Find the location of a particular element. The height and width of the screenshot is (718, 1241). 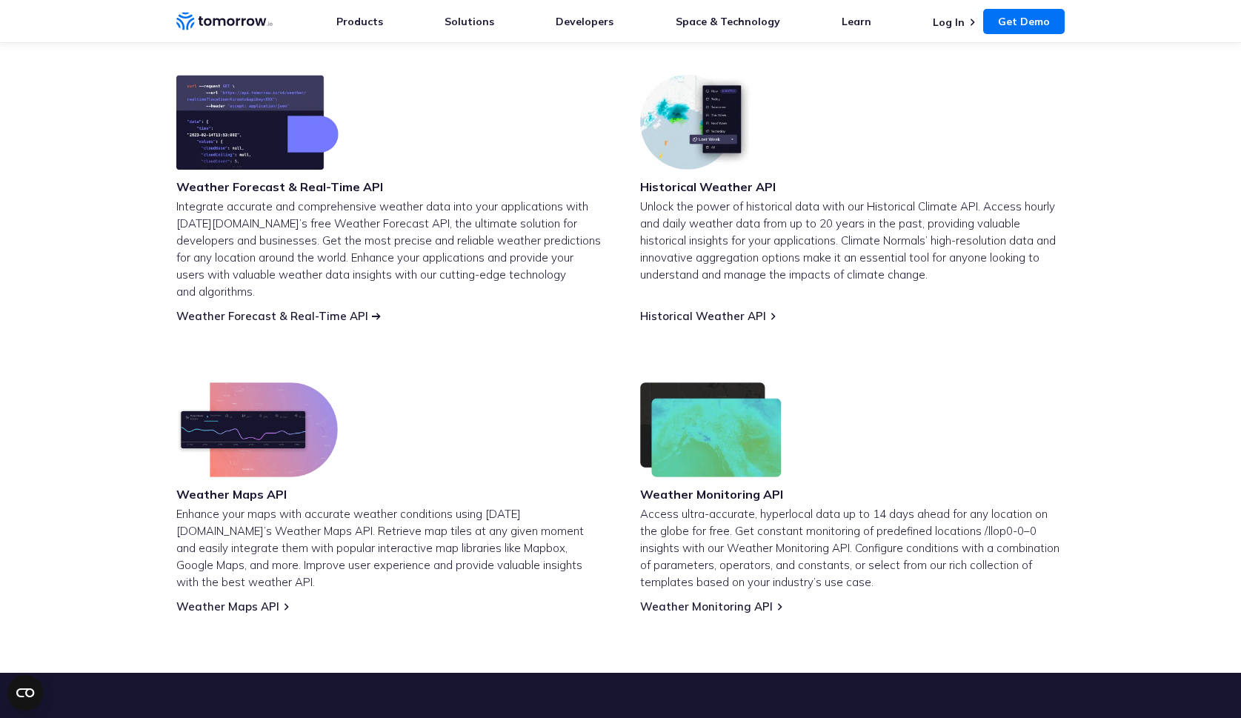

a: Solutions is located at coordinates (469, 21).